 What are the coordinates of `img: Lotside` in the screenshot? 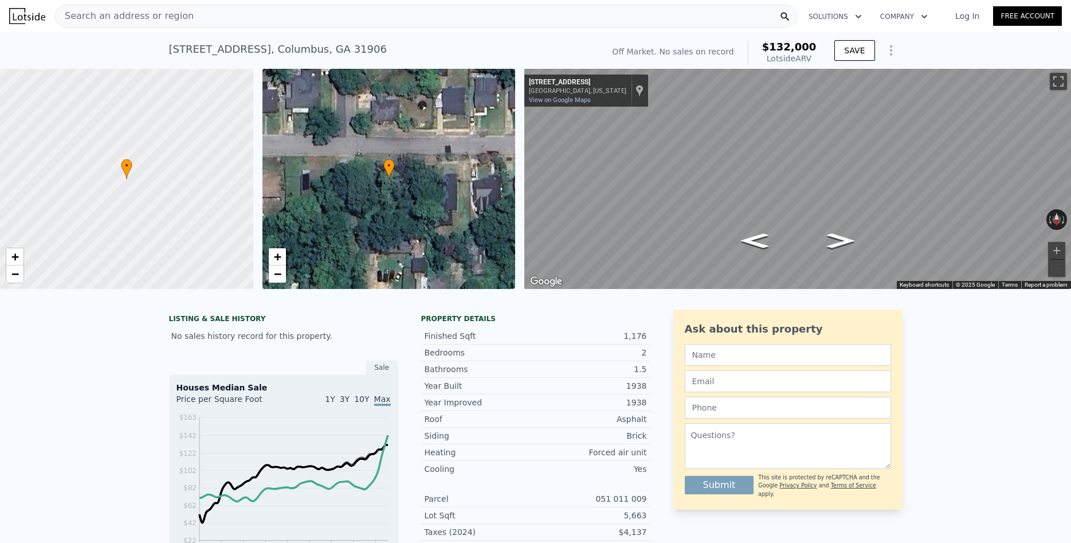 It's located at (27, 16).